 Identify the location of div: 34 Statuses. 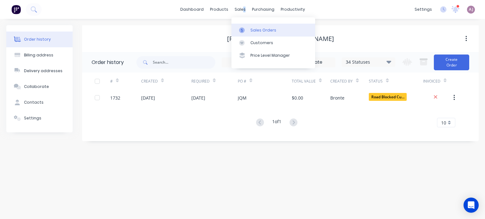
(368, 62).